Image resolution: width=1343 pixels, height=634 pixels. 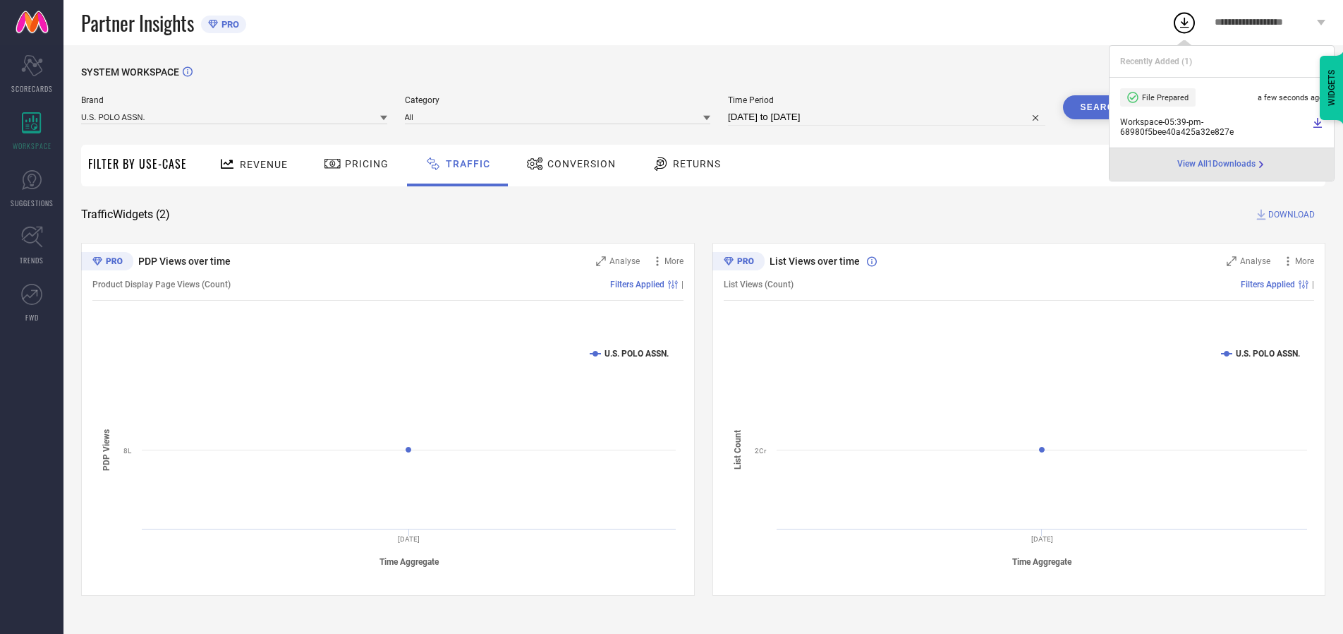 I want to click on text: 8L, so click(x=128, y=450).